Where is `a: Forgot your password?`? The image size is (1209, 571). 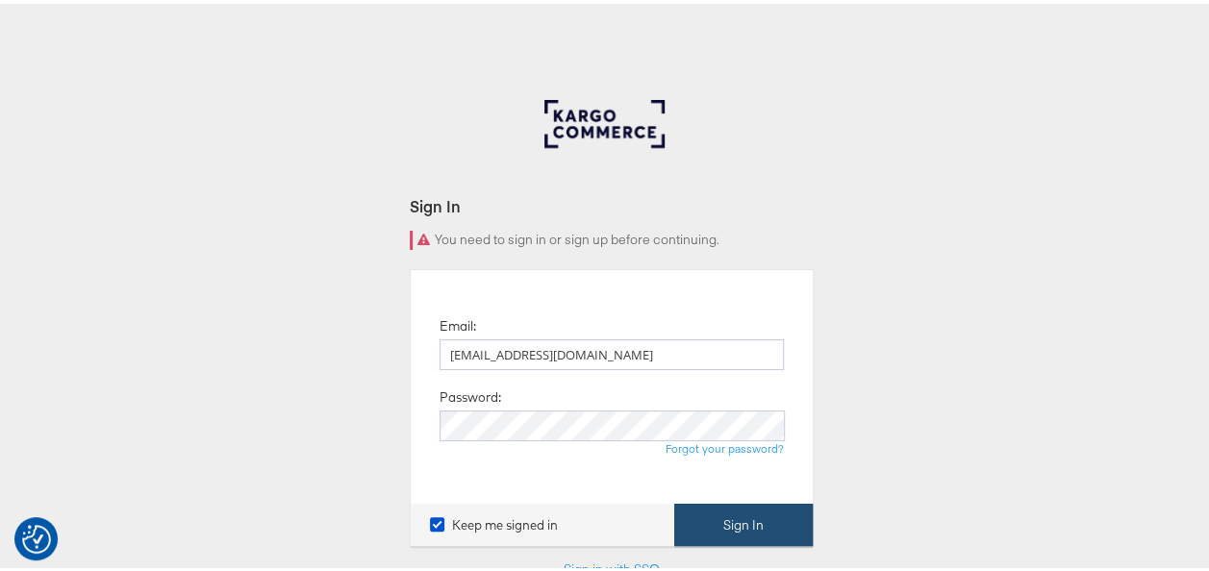 a: Forgot your password? is located at coordinates (724, 444).